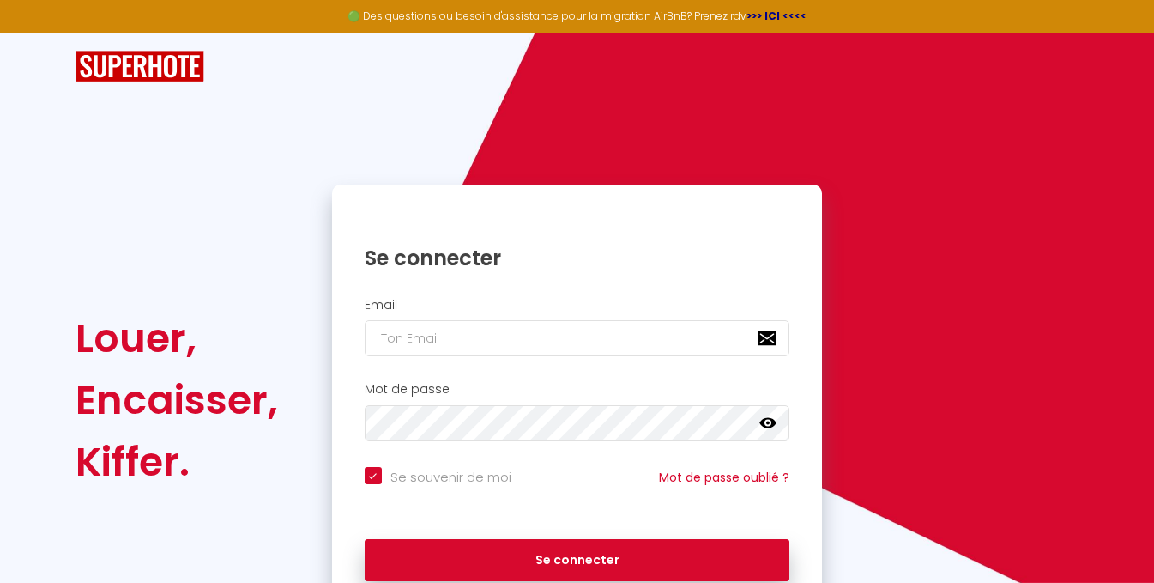 The image size is (1154, 583). I want to click on div: Louer,, so click(177, 338).